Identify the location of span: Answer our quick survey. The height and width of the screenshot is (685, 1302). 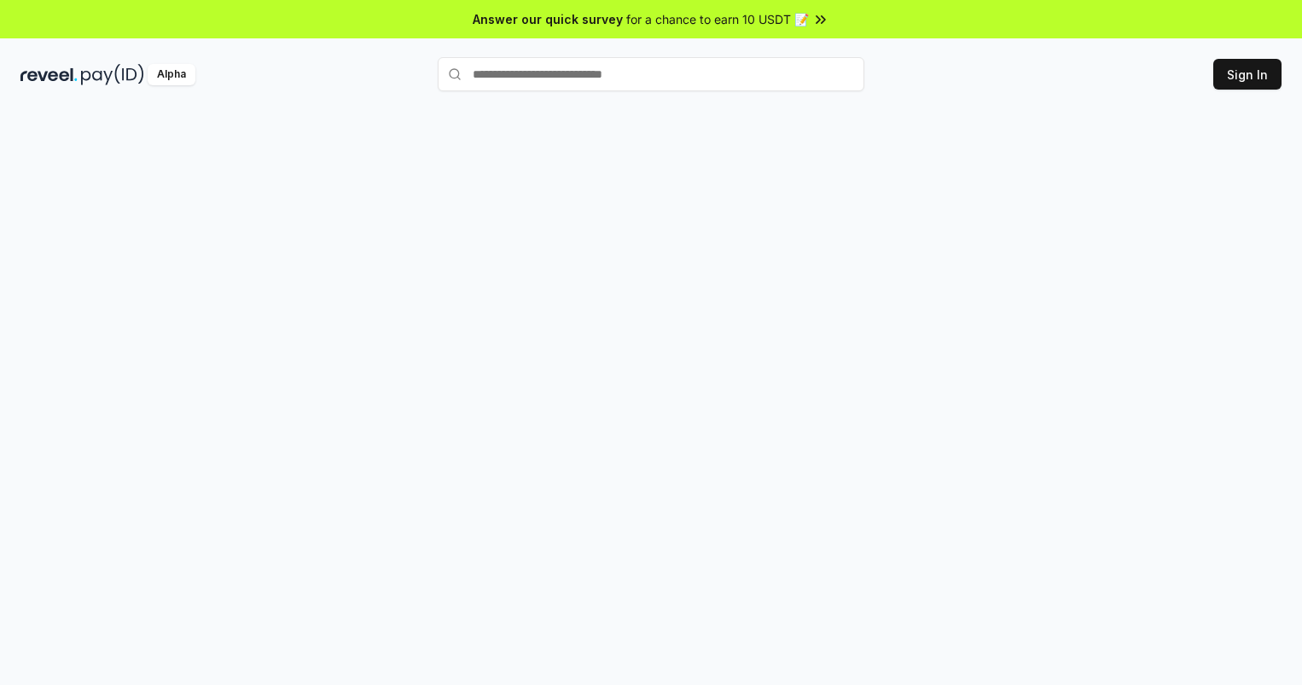
(548, 19).